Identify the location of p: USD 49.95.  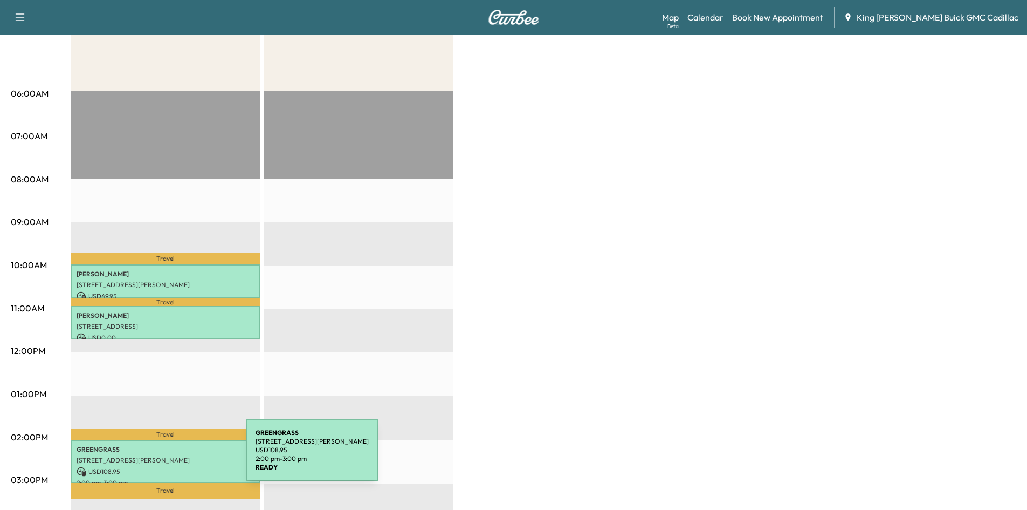
(166, 296).